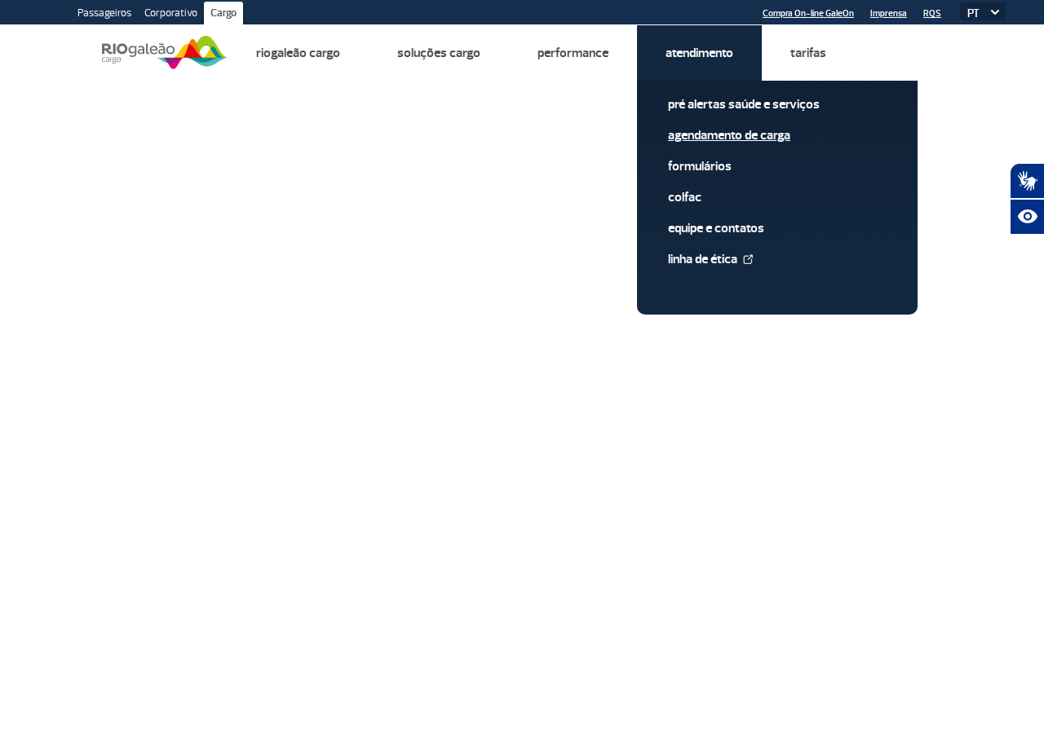 This screenshot has width=1044, height=731. What do you see at coordinates (777, 228) in the screenshot?
I see `a: Equipe e Contatos` at bounding box center [777, 228].